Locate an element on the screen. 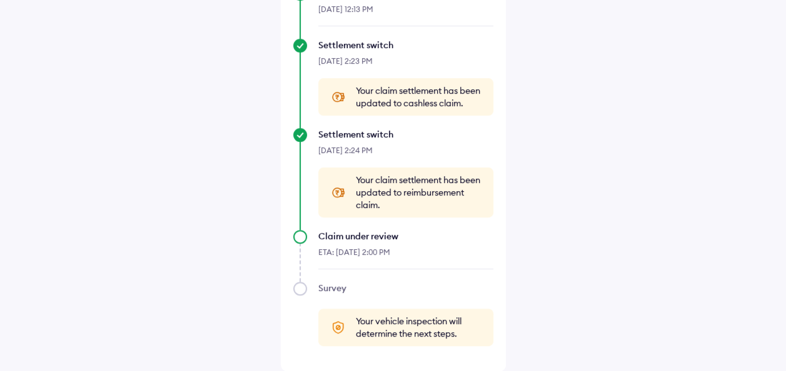 The height and width of the screenshot is (371, 786). span: Your vehicle inspection will determine the next steps. is located at coordinates (418, 328).